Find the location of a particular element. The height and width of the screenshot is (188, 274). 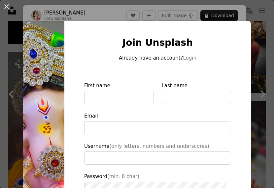

h1: Join Unsplash is located at coordinates (157, 43).